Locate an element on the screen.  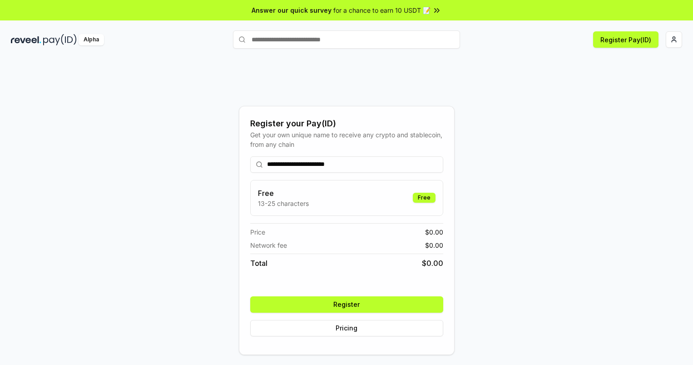
div: Get your own unique name to receive any crypto and stablecoin, from any chain is located at coordinates (346, 139).